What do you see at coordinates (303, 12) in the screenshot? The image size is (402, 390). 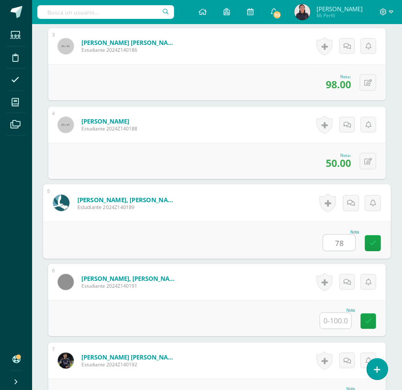 I see `img: 67078d01e56025b9630a76423ab6604b.png` at bounding box center [303, 12].